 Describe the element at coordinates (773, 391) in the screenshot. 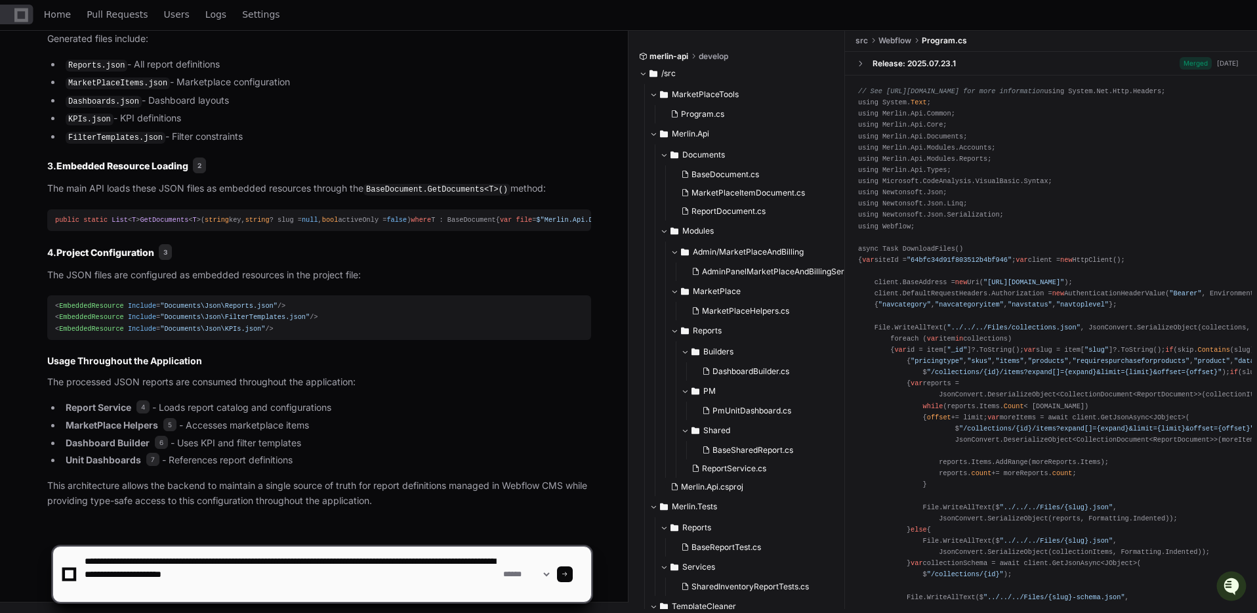

I see `button: PM` at that location.